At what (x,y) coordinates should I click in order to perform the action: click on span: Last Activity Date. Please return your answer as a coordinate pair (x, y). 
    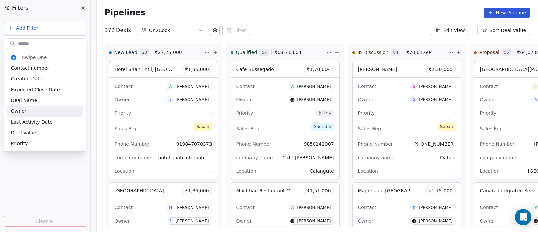
    Looking at the image, I should click on (32, 122).